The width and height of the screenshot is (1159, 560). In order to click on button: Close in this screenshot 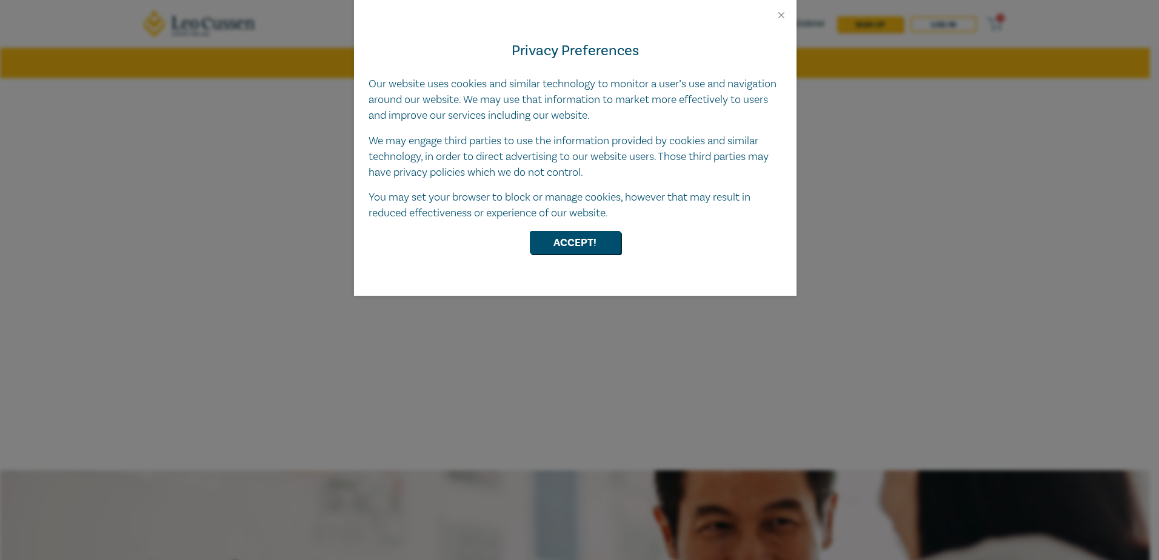, I will do `click(781, 15)`.